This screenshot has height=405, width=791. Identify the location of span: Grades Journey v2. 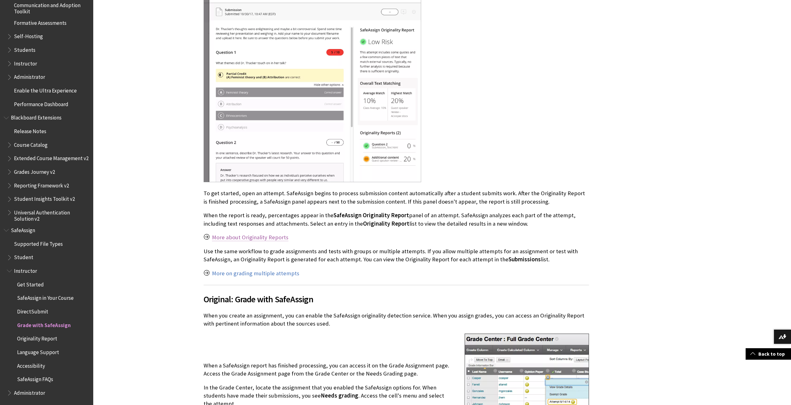
(34, 171).